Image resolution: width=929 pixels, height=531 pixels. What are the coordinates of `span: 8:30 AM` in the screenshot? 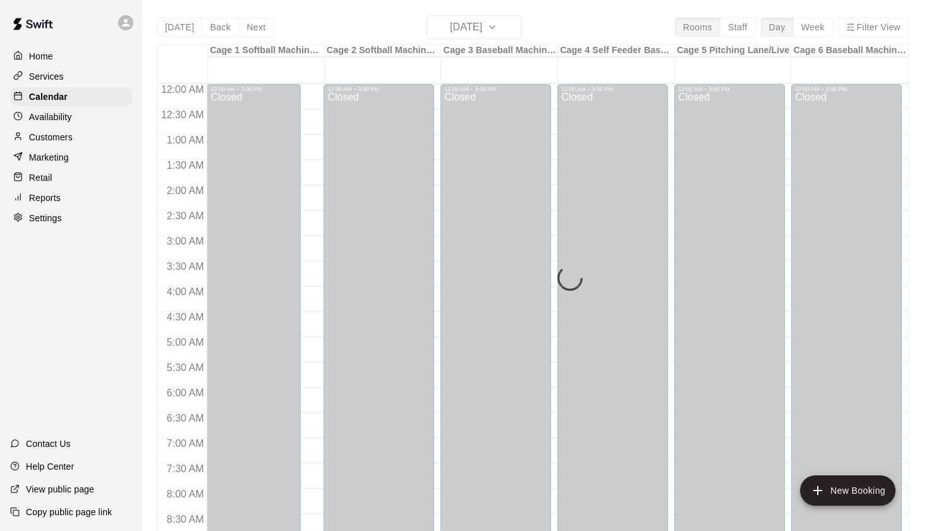 It's located at (185, 519).